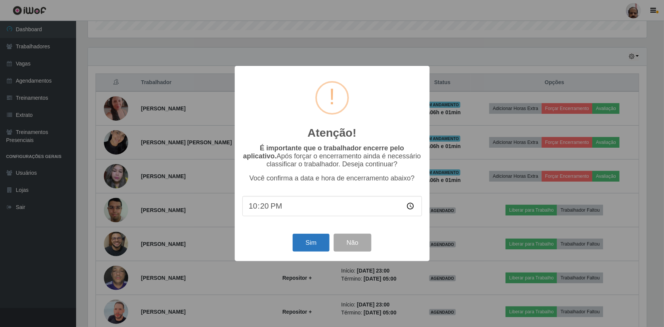 The height and width of the screenshot is (327, 664). I want to click on button: Não, so click(352, 242).